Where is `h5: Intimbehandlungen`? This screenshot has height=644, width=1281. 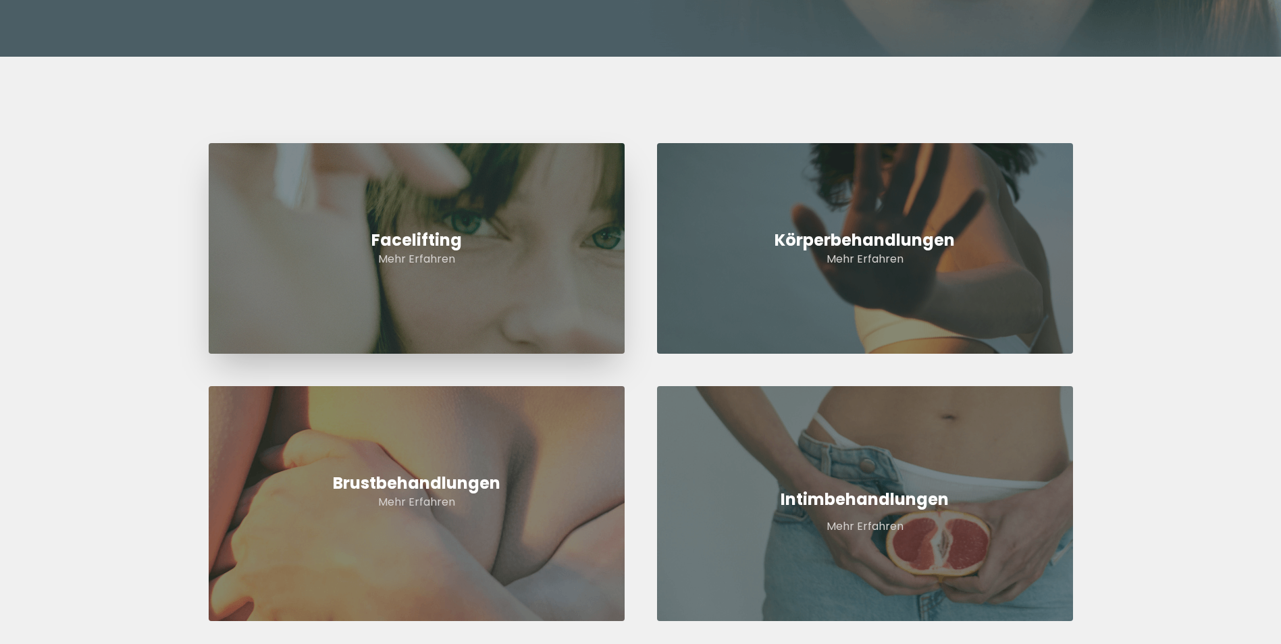 h5: Intimbehandlungen is located at coordinates (865, 500).